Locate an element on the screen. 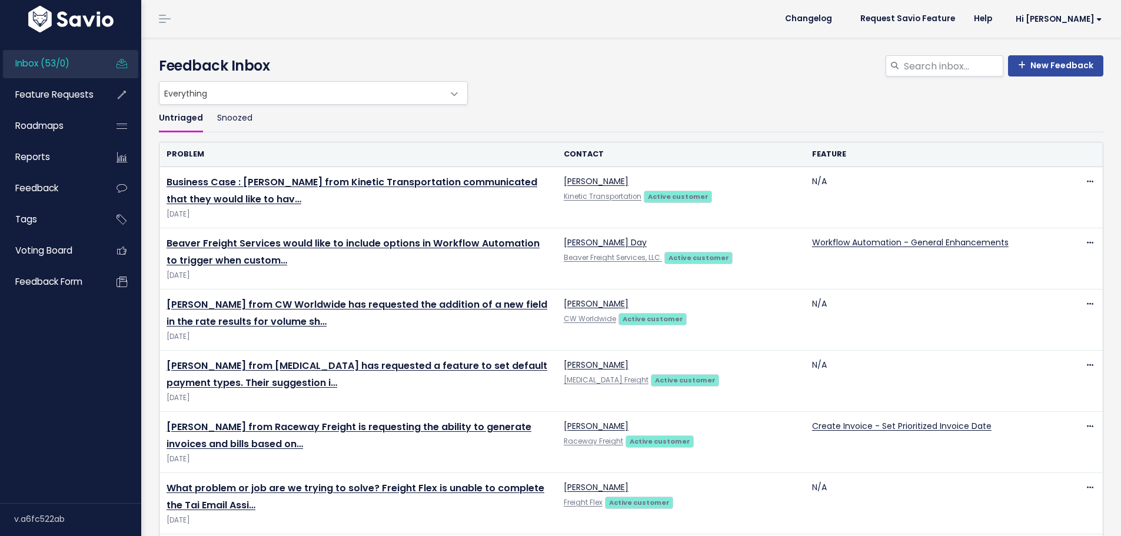 The width and height of the screenshot is (1121, 536). a: New Feedback is located at coordinates (1056, 66).